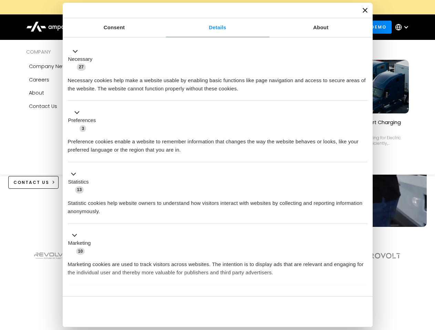 Image resolution: width=435 pixels, height=330 pixels. I want to click on div: Careers, so click(39, 80).